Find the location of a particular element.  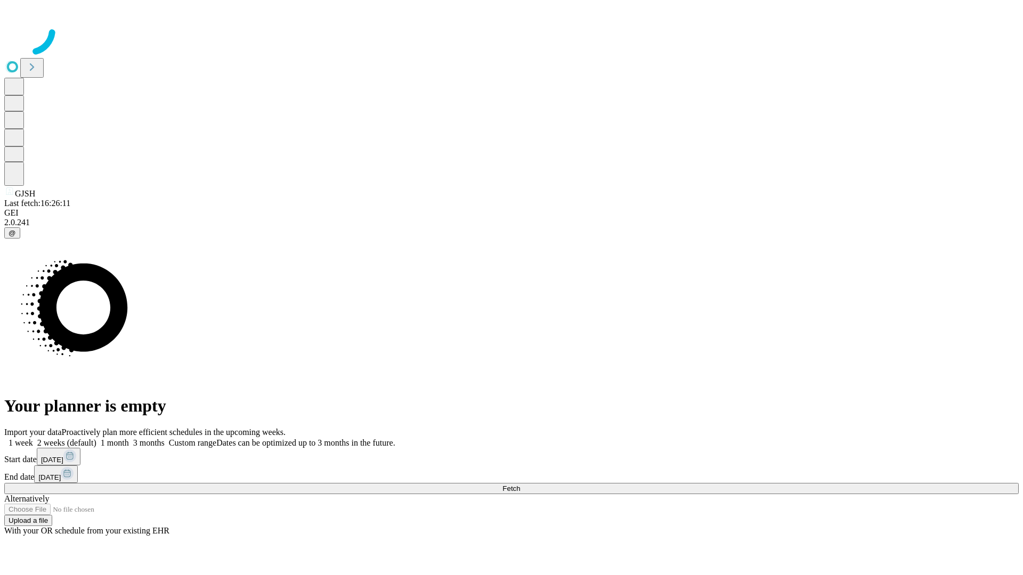

span: Proactively plan more efficient schedules in the upcoming weeks. is located at coordinates (174, 432).